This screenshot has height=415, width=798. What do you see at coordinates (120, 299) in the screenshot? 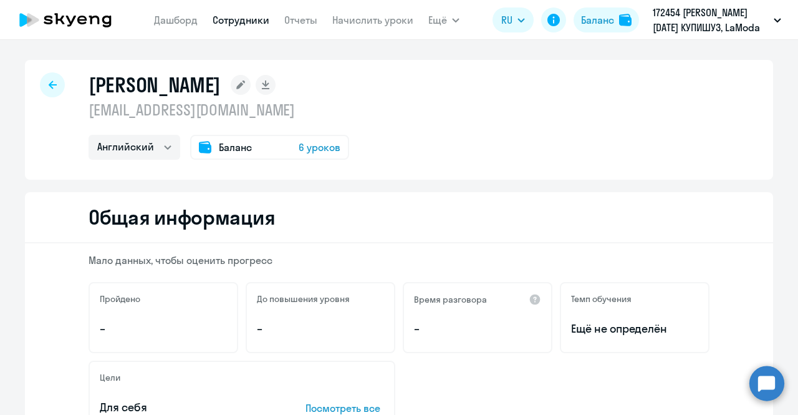
I see `h5: Пройдено` at bounding box center [120, 299].